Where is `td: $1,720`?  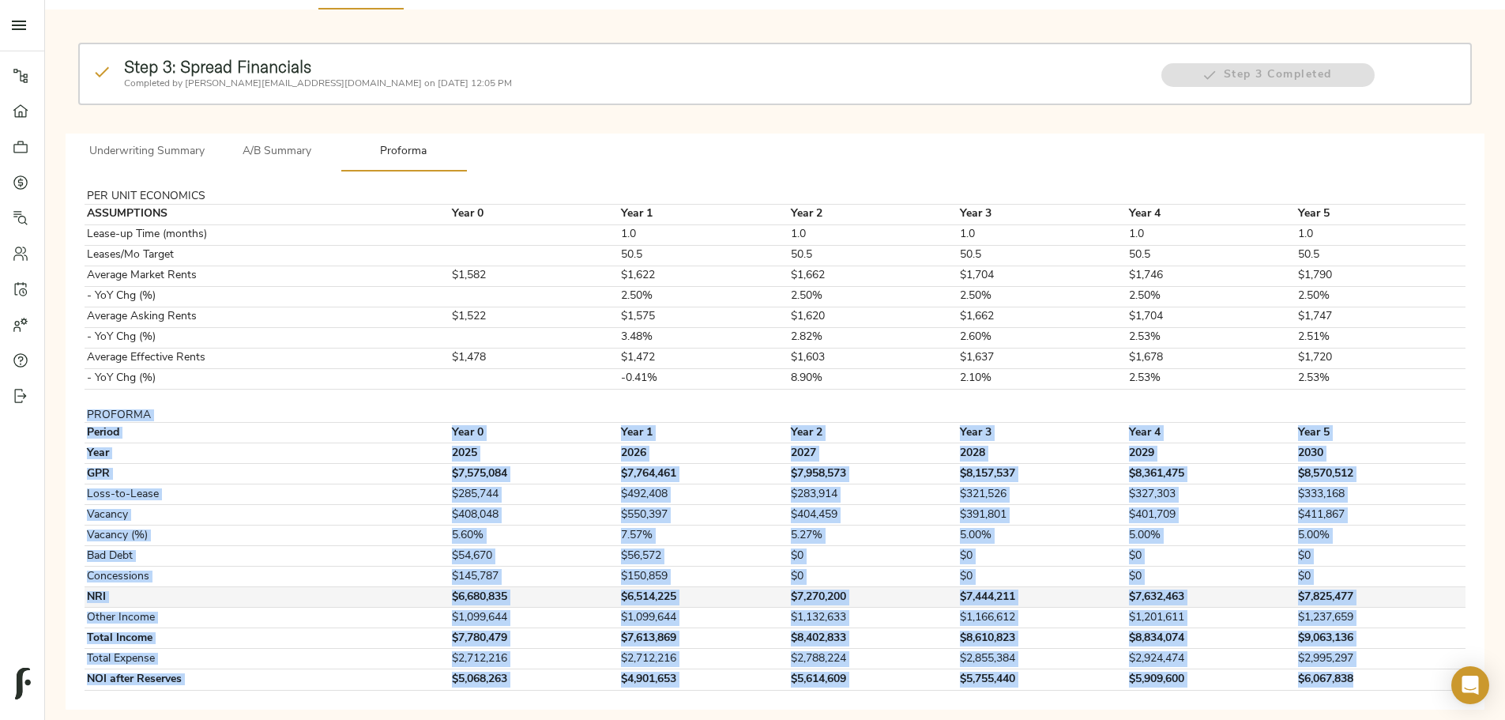
td: $1,720 is located at coordinates (1381, 358).